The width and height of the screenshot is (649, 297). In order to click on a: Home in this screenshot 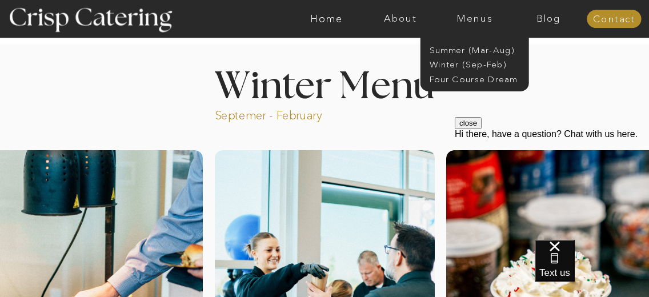, I will do `click(326, 19)`.